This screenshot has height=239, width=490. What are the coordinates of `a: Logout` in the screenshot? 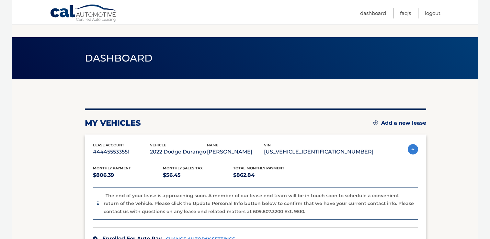 It's located at (433, 13).